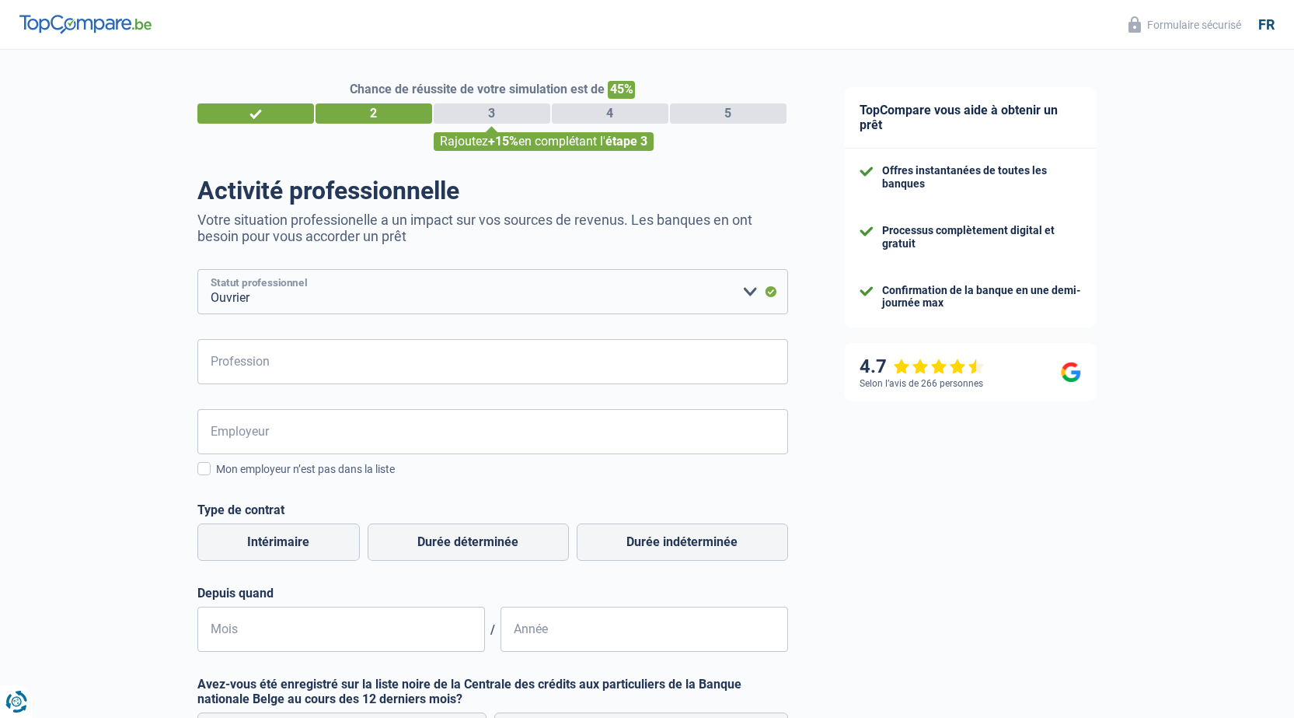 This screenshot has height=718, width=1294. Describe the element at coordinates (493, 228) in the screenshot. I see `p: Votre situation professionelle a un impact sur vos sources de revenus. Les banques en ont besoin ...` at that location.